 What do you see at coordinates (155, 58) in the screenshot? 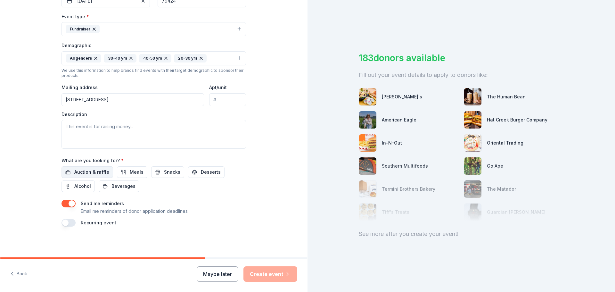
I see `div: 40-50 yrs` at bounding box center [155, 58].